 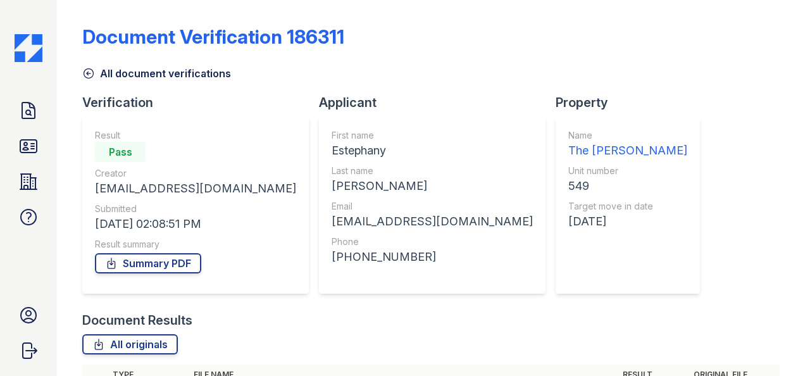 I want to click on div: Property, so click(x=633, y=103).